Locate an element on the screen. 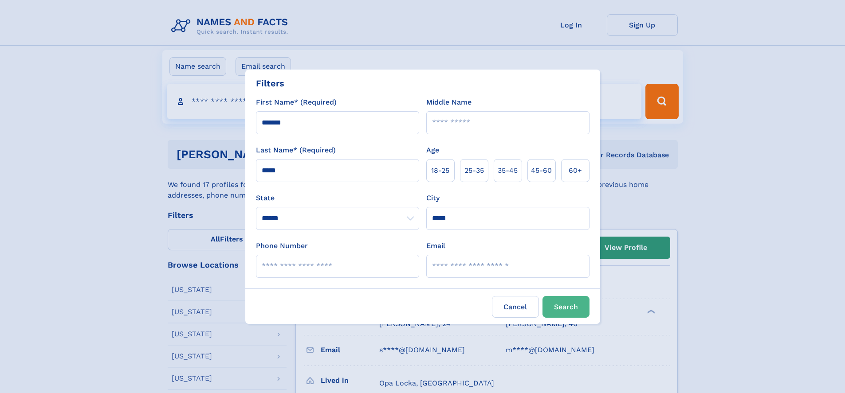 The height and width of the screenshot is (393, 845). span: 60+ is located at coordinates (575, 171).